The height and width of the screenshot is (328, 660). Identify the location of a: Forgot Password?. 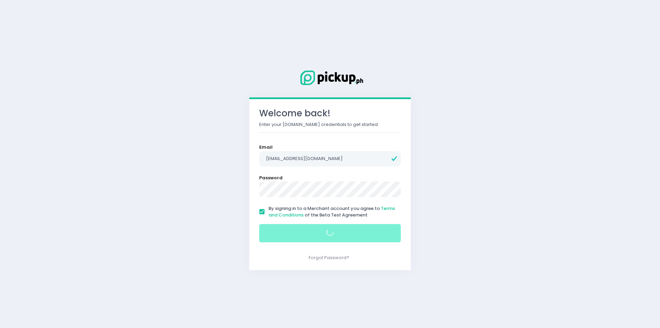
(329, 257).